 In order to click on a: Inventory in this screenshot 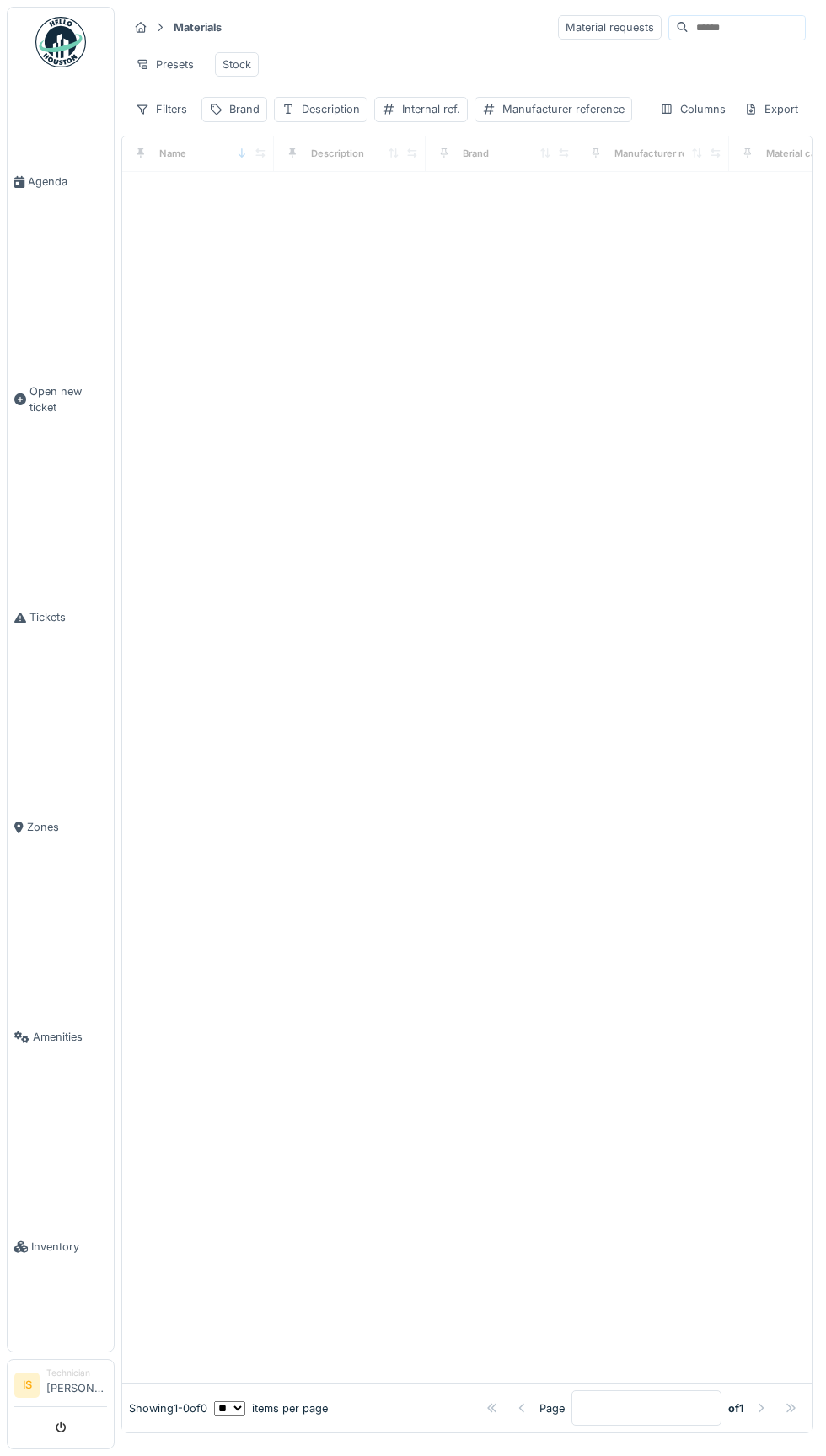, I will do `click(60, 1246)`.